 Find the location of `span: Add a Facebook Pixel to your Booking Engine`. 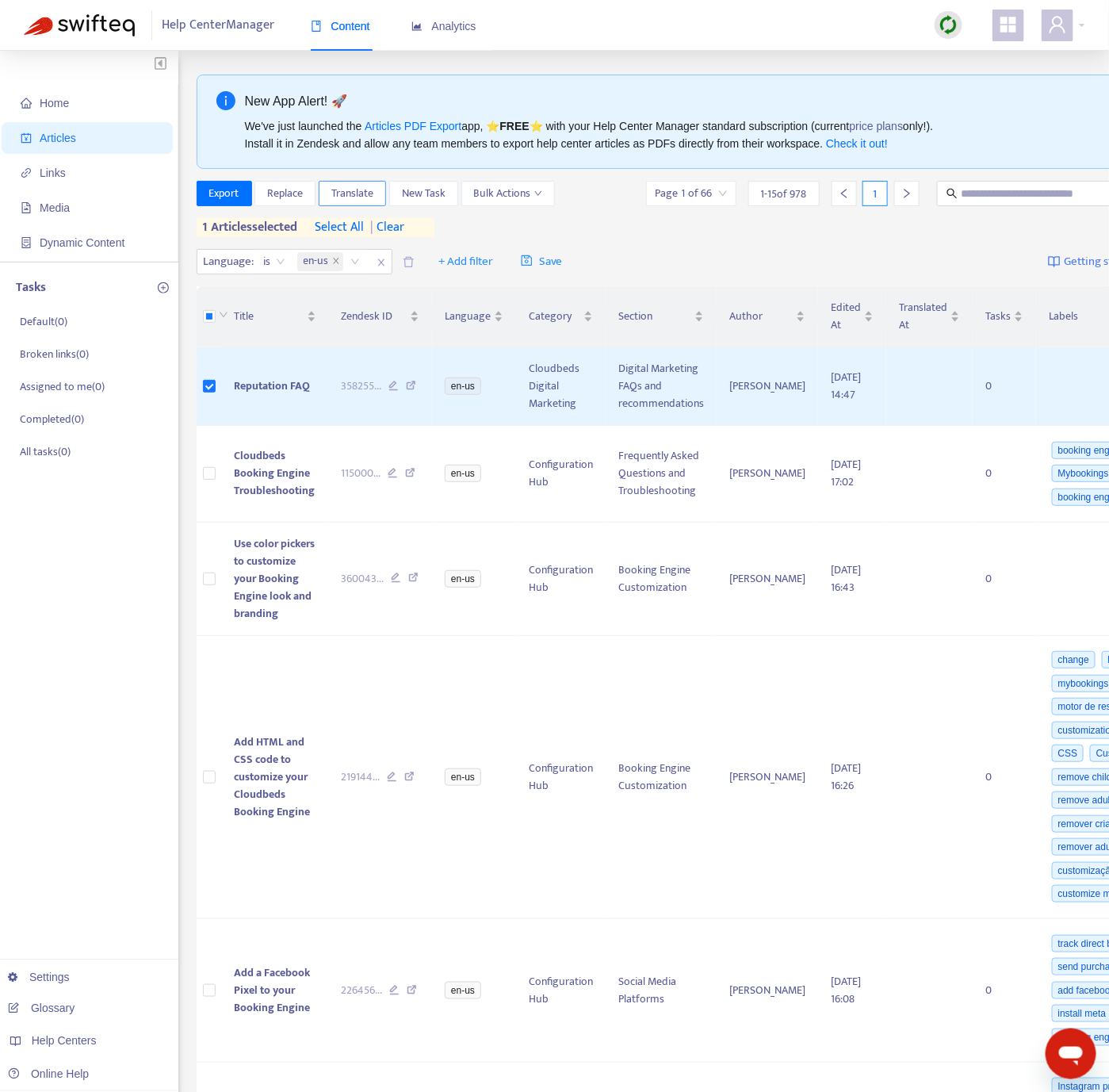

span: Add a Facebook Pixel to your Booking Engine is located at coordinates (273, 989).